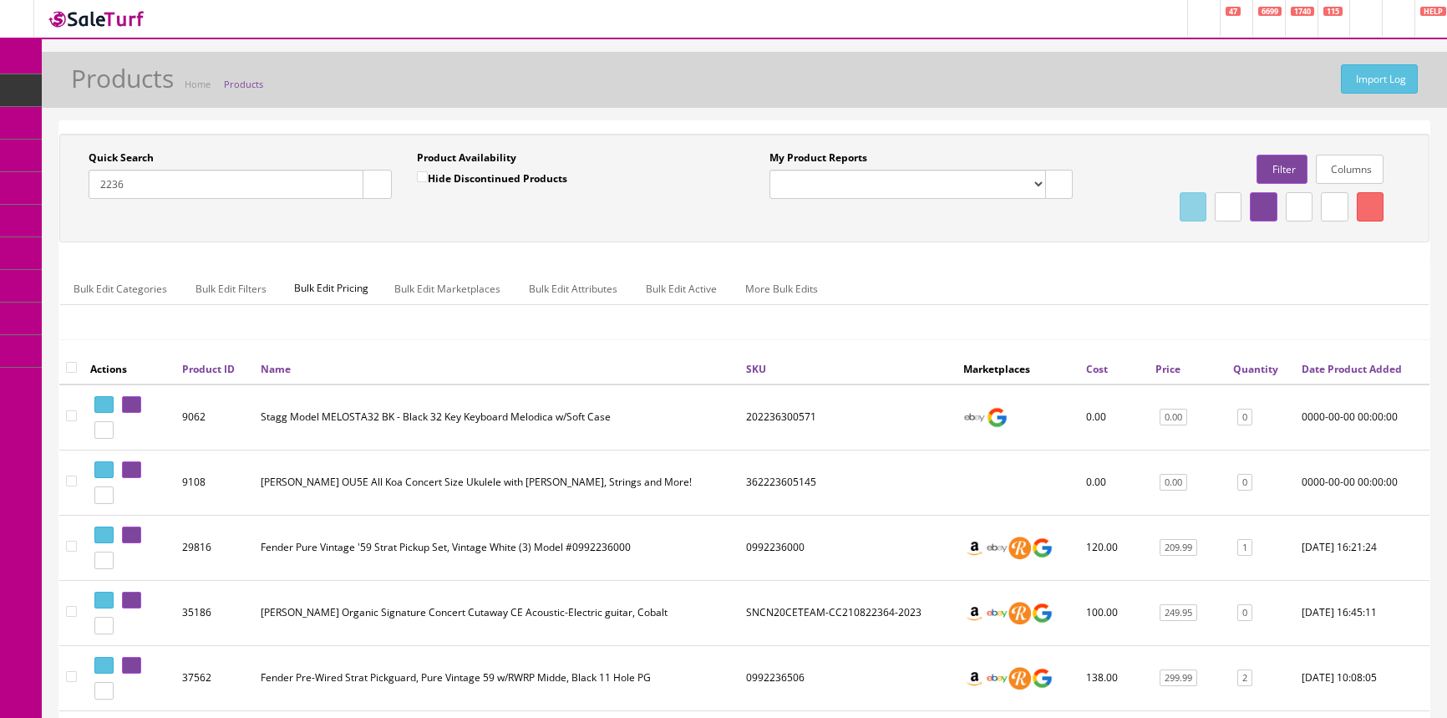  Describe the element at coordinates (1168, 368) in the screenshot. I see `a: Price` at that location.